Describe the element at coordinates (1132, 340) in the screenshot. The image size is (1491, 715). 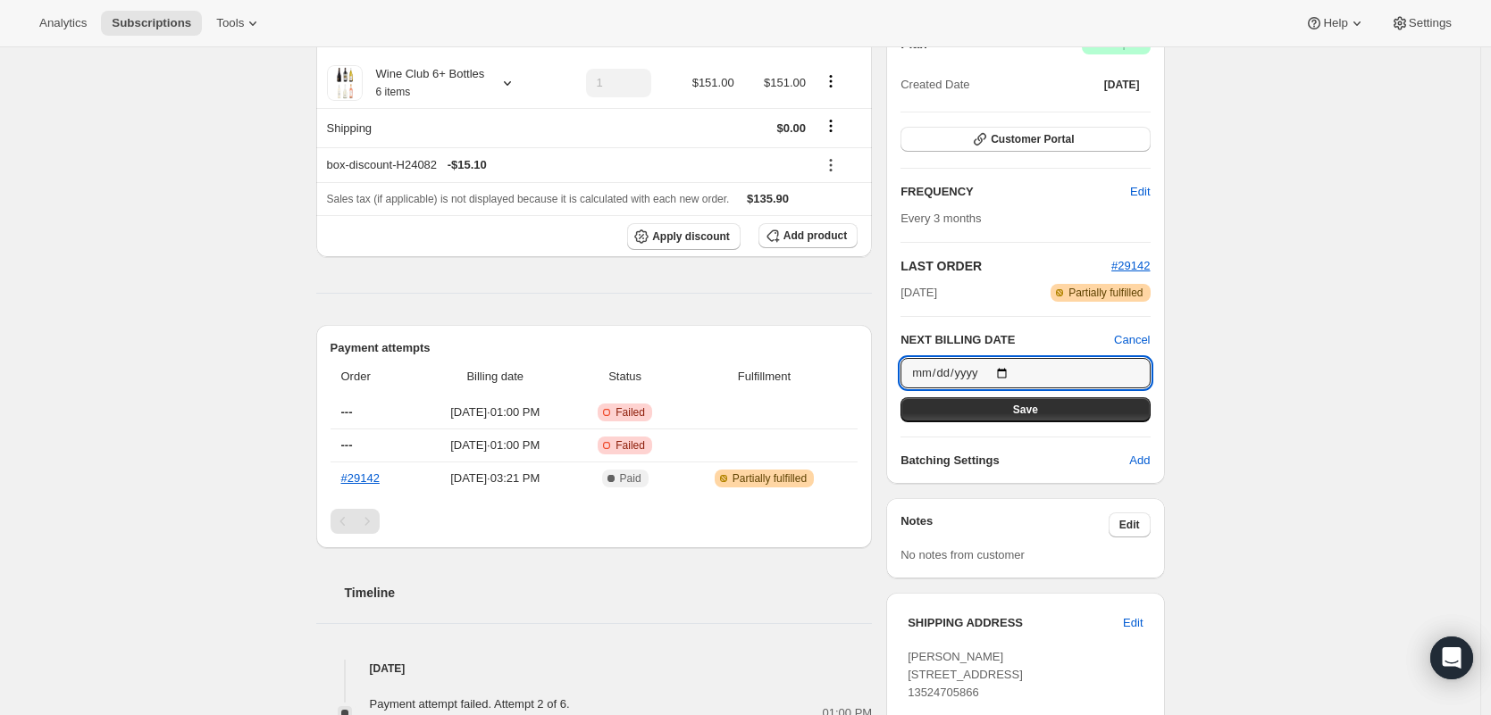
I see `span: Cancel` at that location.